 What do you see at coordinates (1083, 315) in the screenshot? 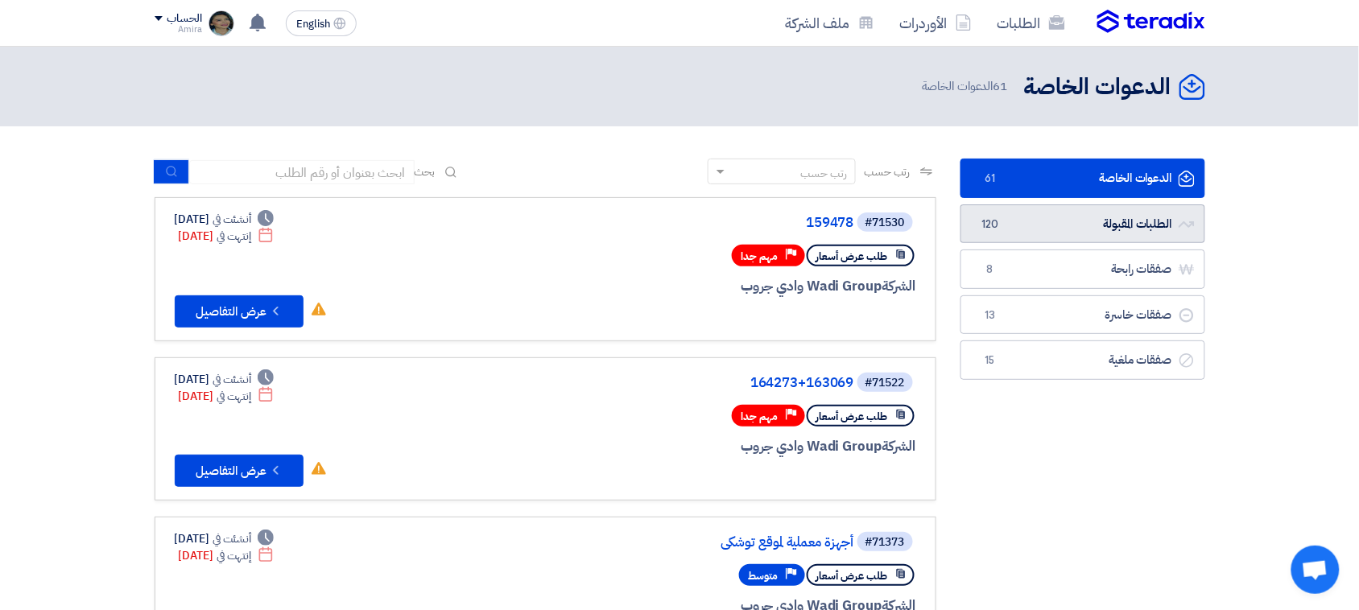
I see `a: صفقات خاسرة13` at bounding box center [1083, 315].